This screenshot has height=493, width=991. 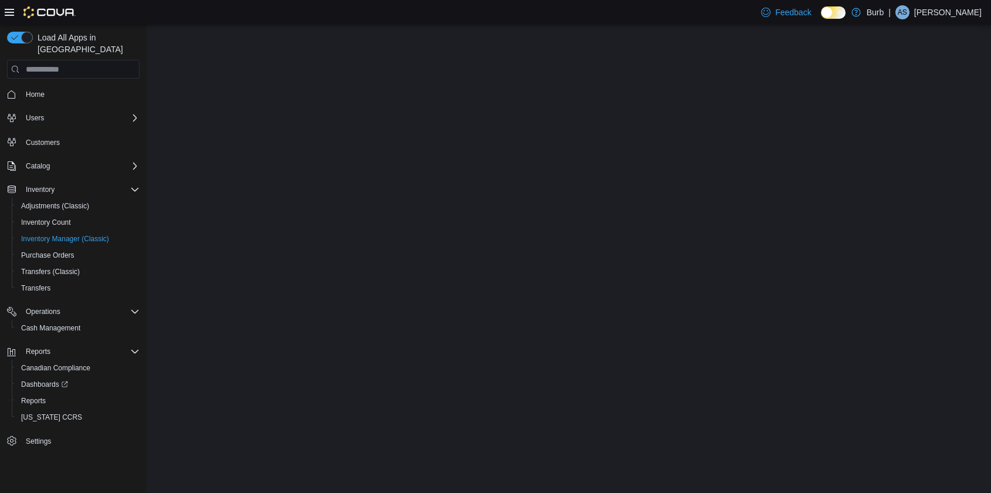 What do you see at coordinates (73, 141) in the screenshot?
I see `button: Customers` at bounding box center [73, 141].